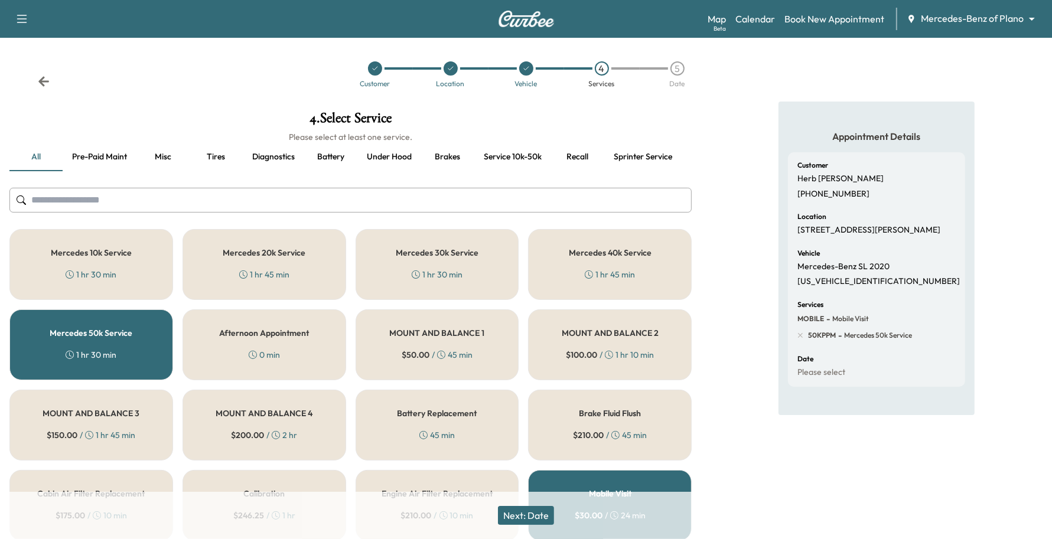 The width and height of the screenshot is (1052, 539). What do you see at coordinates (91, 333) in the screenshot?
I see `h5: Mercedes 50k Service` at bounding box center [91, 333].